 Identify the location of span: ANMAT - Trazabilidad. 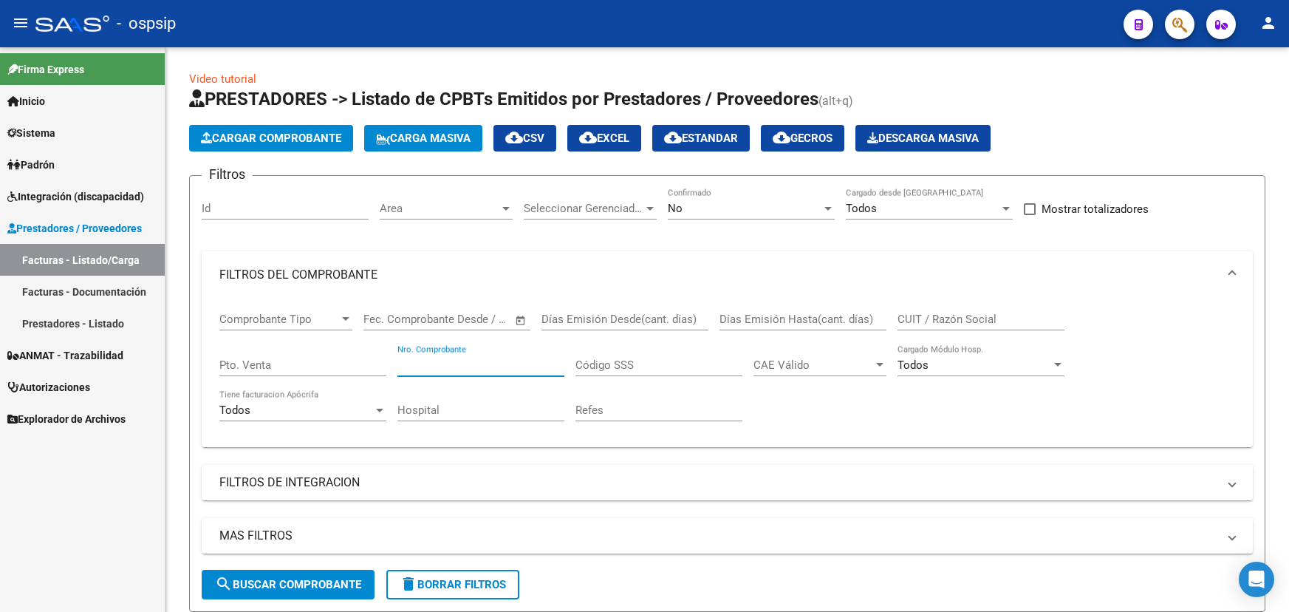
(65, 355).